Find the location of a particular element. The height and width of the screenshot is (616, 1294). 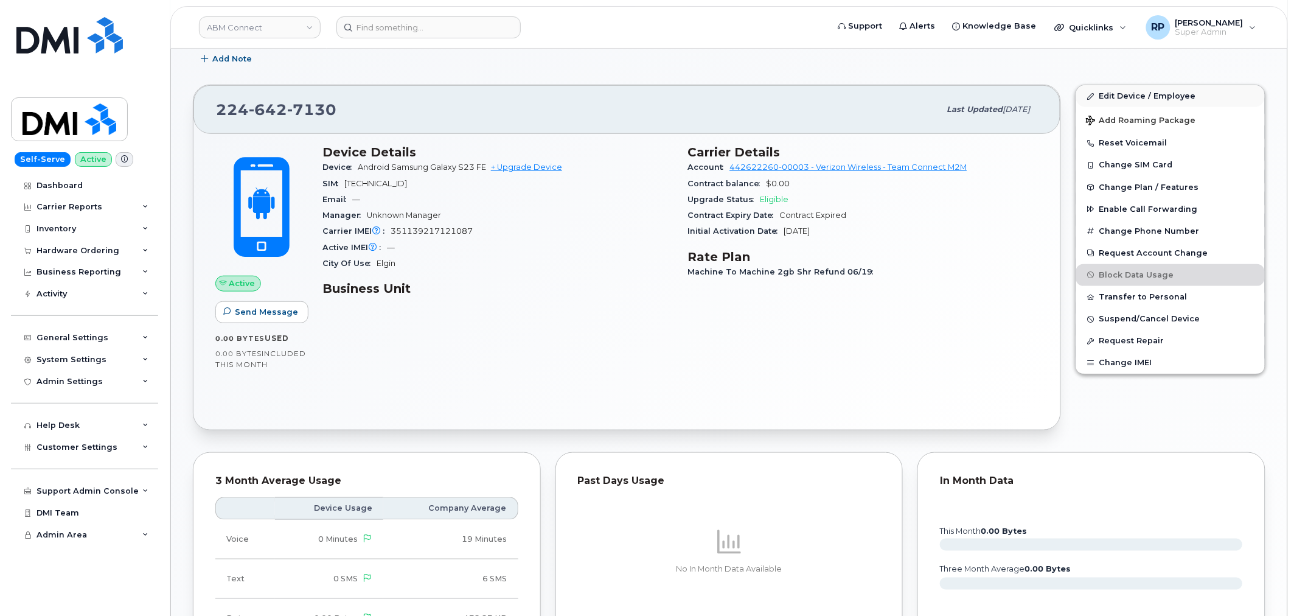

button: Change Plan / Features is located at coordinates (1171, 187).